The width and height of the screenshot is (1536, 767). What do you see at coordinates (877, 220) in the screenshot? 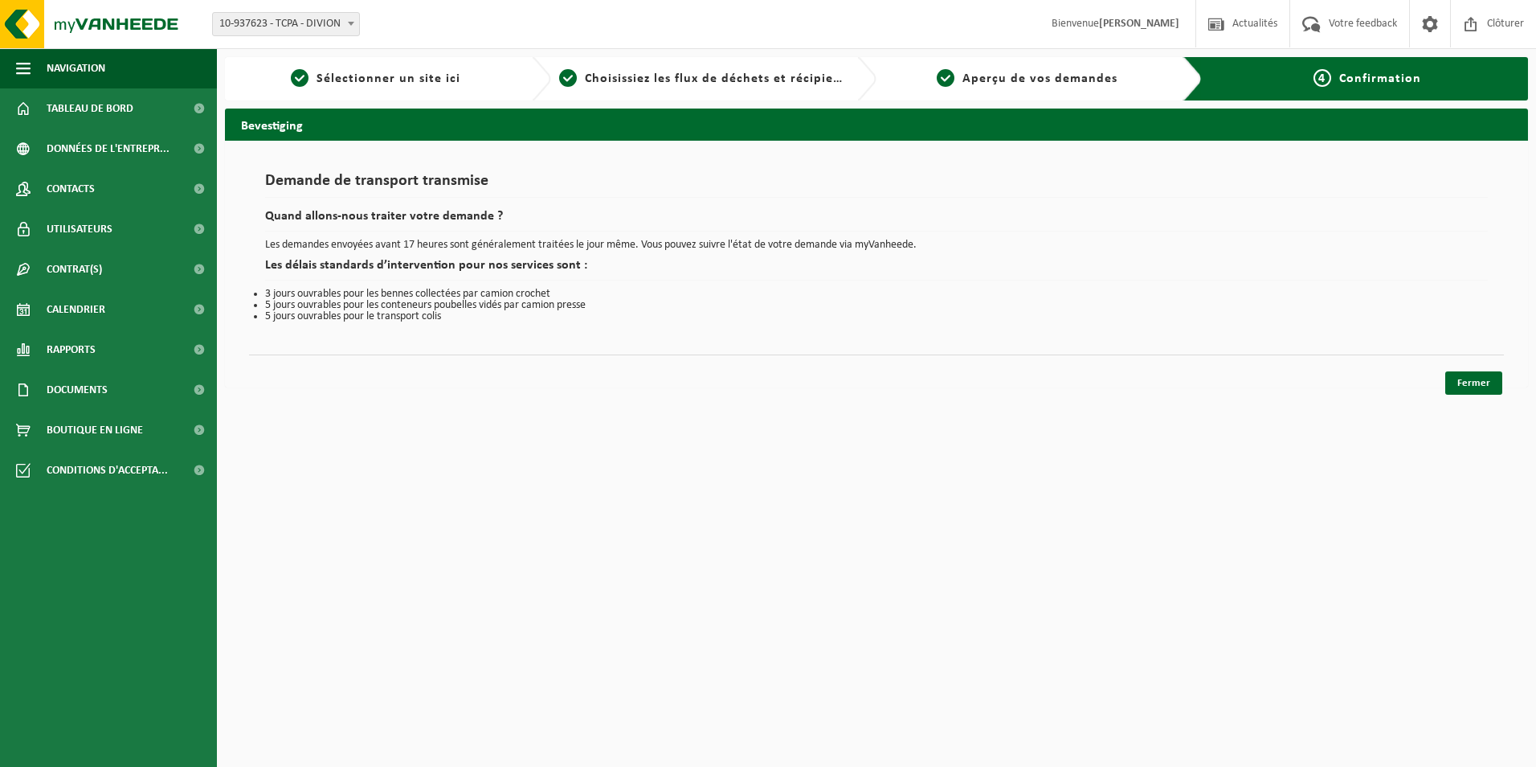
I see `h2: Quand allons-nous traiter votre demande ?` at bounding box center [877, 220].